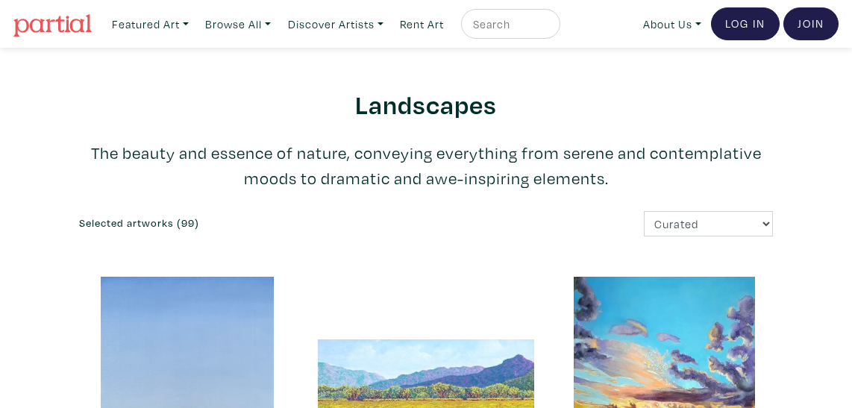 Image resolution: width=852 pixels, height=408 pixels. Describe the element at coordinates (672, 24) in the screenshot. I see `a: About Us` at that location.